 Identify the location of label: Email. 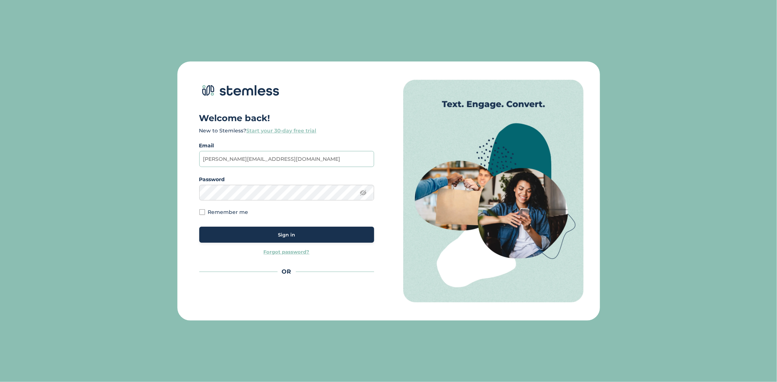
(287, 146).